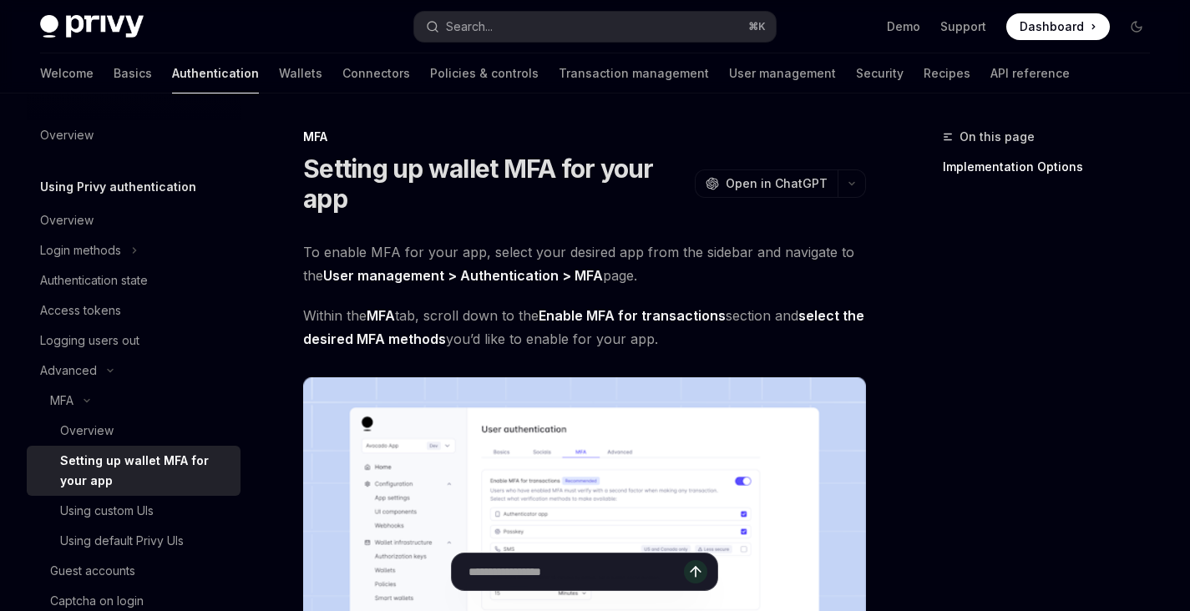 The image size is (1190, 611). Describe the element at coordinates (879, 73) in the screenshot. I see `a: Security` at that location.